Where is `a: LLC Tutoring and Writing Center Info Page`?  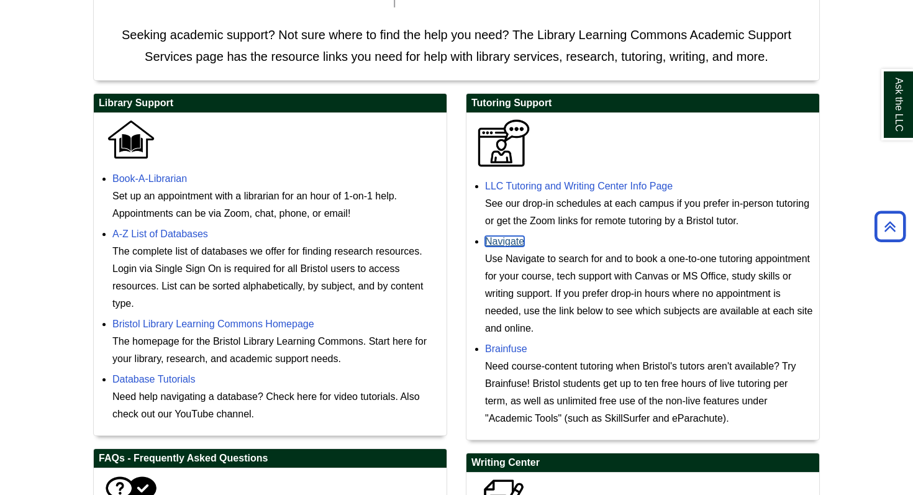
a: LLC Tutoring and Writing Center Info Page is located at coordinates (579, 186).